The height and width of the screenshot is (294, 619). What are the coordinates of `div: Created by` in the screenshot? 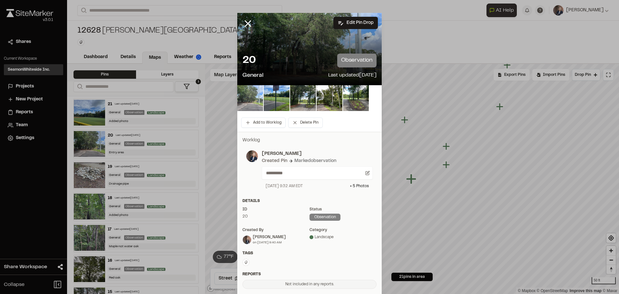 It's located at (276, 230).